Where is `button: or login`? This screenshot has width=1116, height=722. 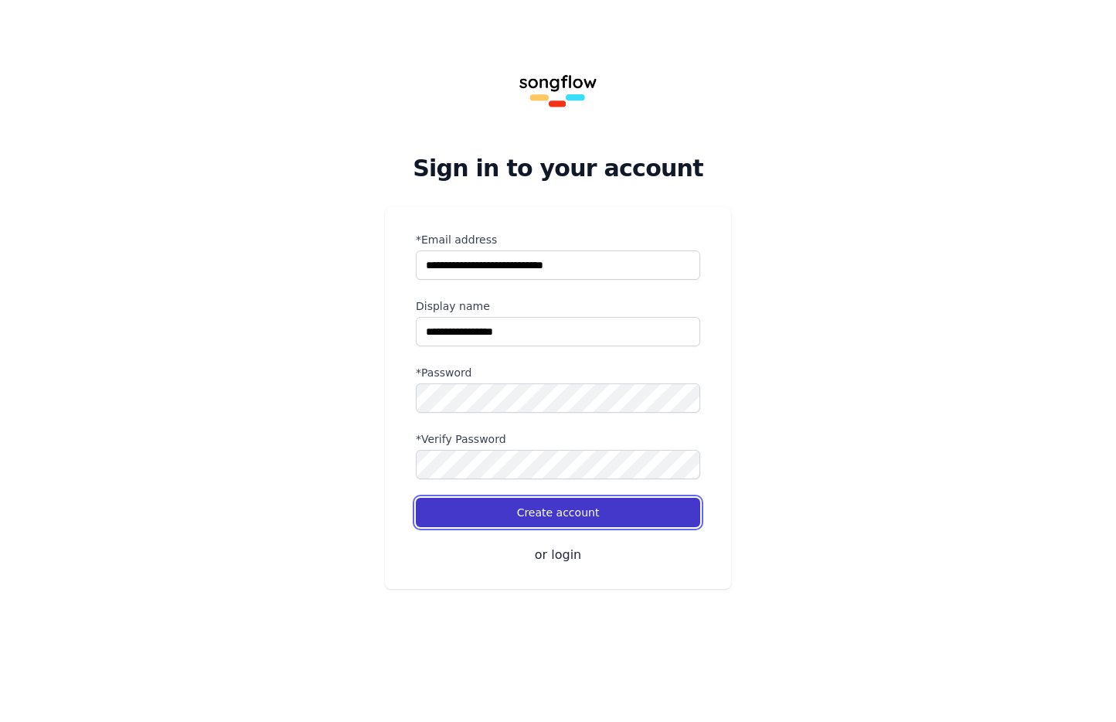 button: or login is located at coordinates (558, 555).